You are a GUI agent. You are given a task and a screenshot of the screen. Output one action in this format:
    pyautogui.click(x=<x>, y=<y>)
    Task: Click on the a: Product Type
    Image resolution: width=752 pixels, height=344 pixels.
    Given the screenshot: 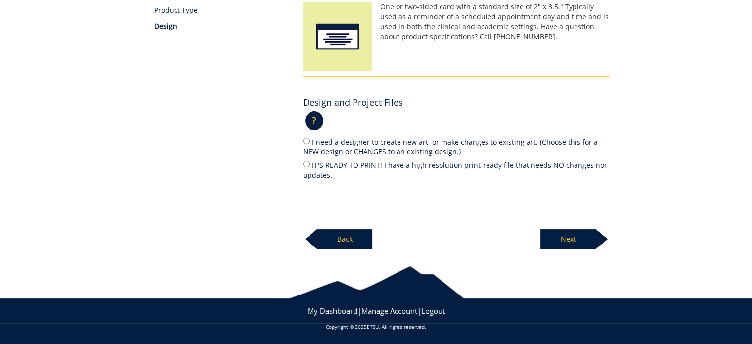 What is the action you would take?
    pyautogui.click(x=221, y=10)
    